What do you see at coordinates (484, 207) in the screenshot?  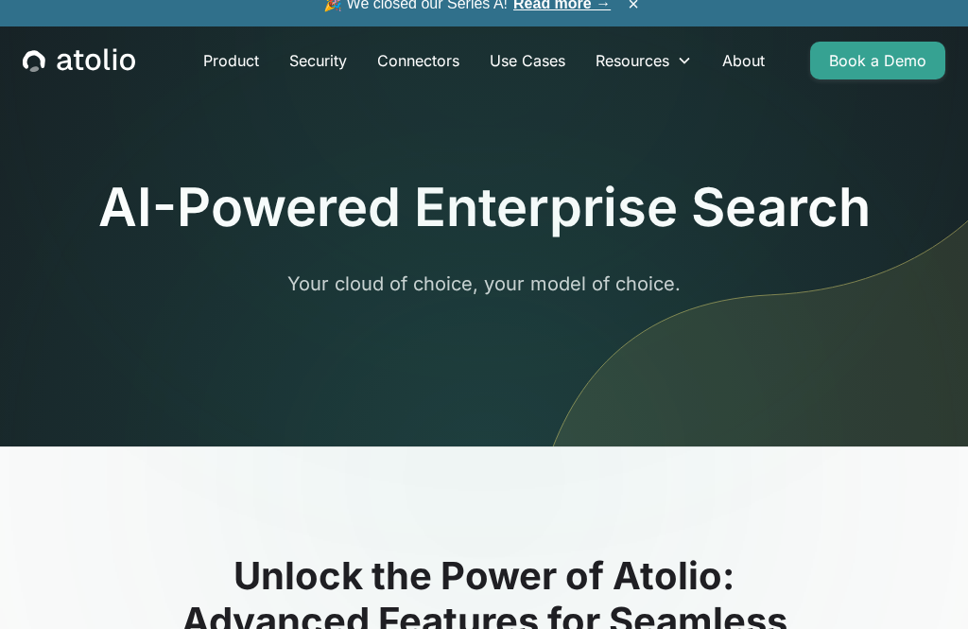 I see `h1: AI-Powered Enterprise Search` at bounding box center [484, 207].